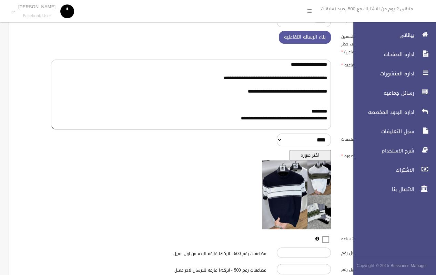 The width and height of the screenshot is (436, 275). Describe the element at coordinates (381, 35) in the screenshot. I see `span: بياناتى` at that location.